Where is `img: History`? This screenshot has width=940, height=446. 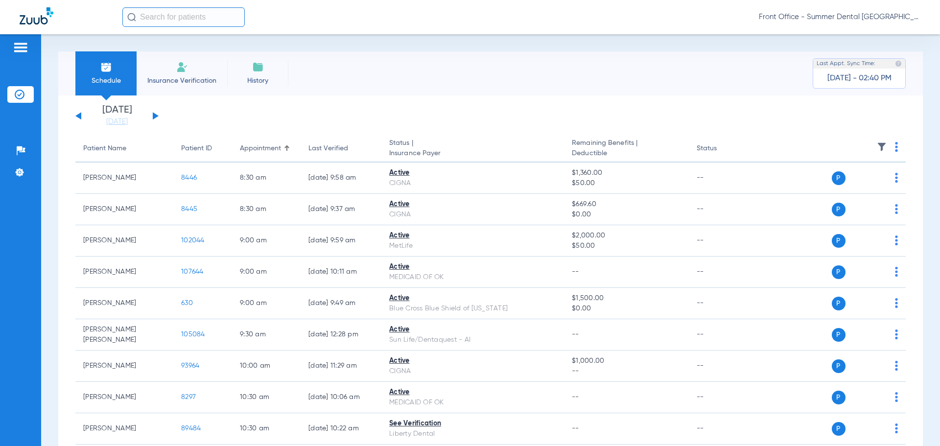
img: History is located at coordinates (258, 67).